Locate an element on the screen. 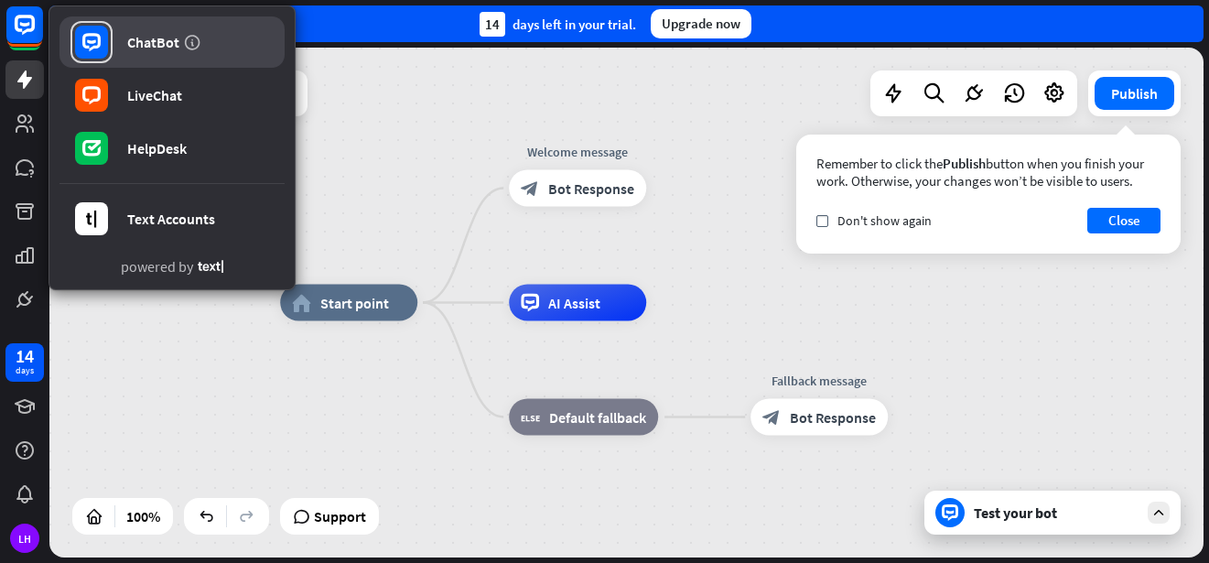  span: Support is located at coordinates (340, 516).